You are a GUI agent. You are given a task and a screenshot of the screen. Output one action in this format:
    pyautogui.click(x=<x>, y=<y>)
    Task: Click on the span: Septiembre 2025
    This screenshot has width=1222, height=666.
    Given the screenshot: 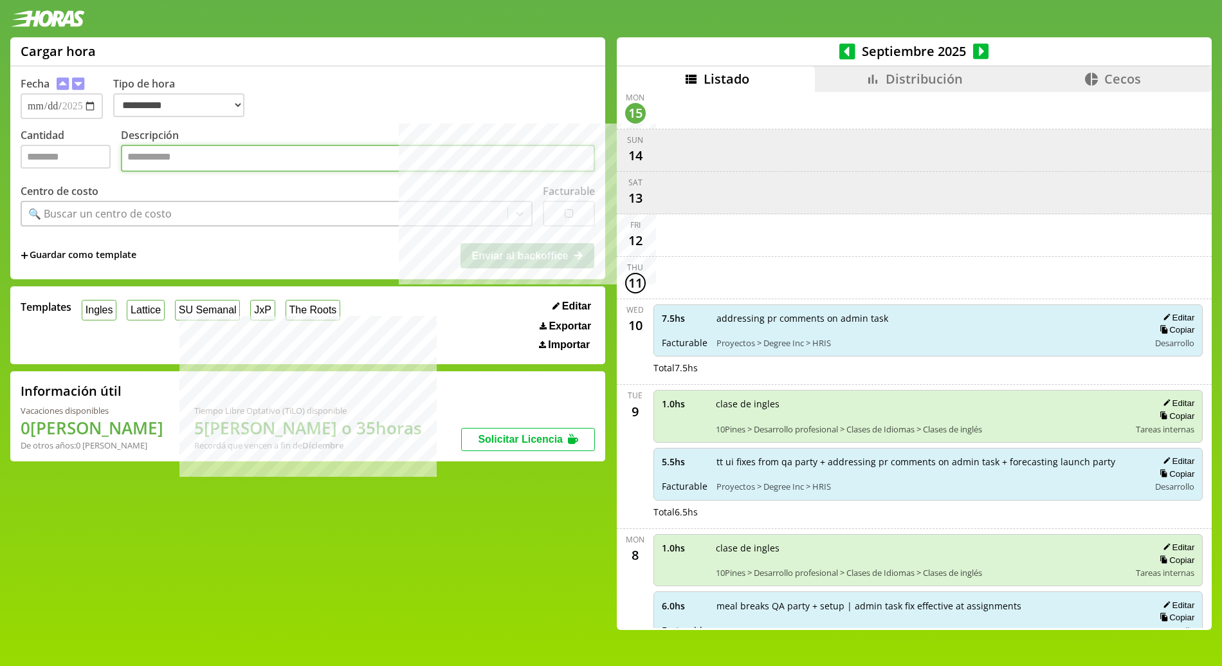 What is the action you would take?
    pyautogui.click(x=914, y=51)
    